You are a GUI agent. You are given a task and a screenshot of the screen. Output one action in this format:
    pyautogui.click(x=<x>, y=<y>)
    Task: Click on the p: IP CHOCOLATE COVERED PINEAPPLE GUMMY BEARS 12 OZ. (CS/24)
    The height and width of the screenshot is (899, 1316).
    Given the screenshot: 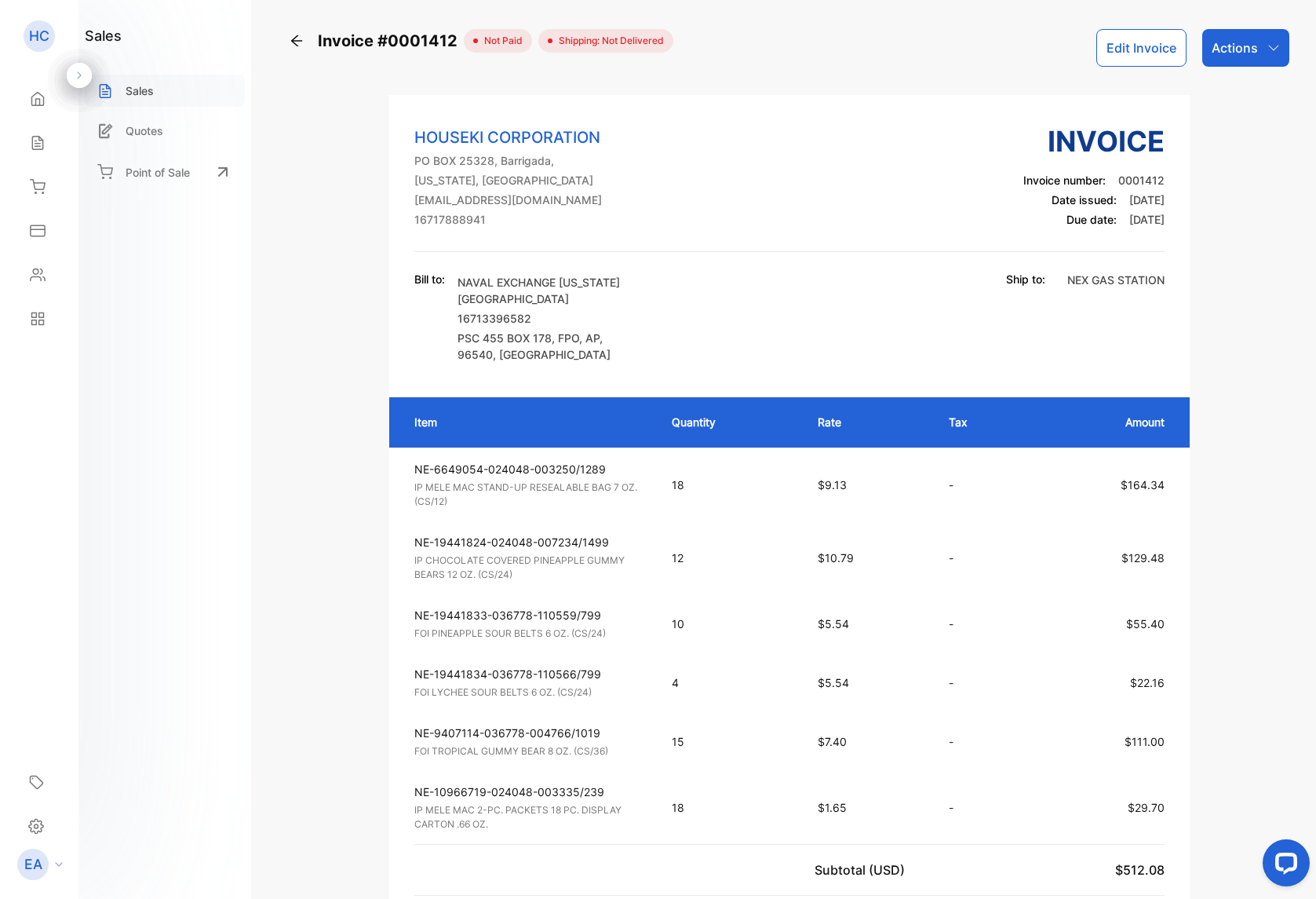 What is the action you would take?
    pyautogui.click(x=528, y=567)
    